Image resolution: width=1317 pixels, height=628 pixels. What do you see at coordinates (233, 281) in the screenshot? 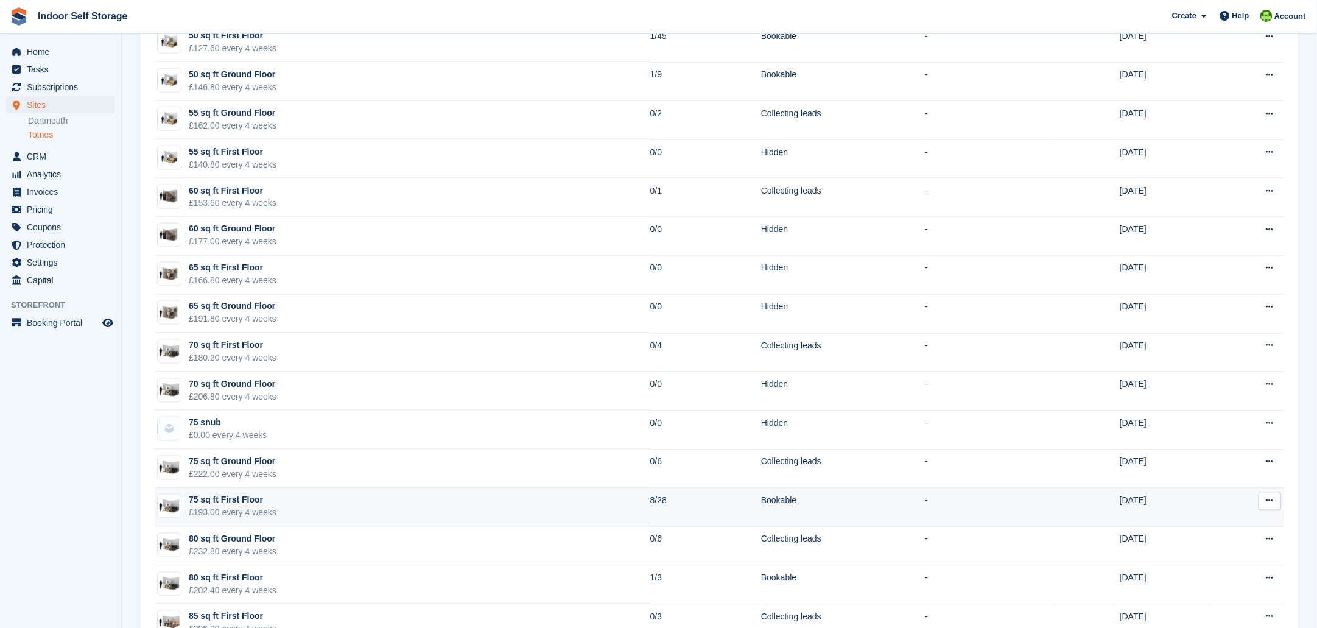
I see `div: £166.80 every 4 weeks` at bounding box center [233, 281].